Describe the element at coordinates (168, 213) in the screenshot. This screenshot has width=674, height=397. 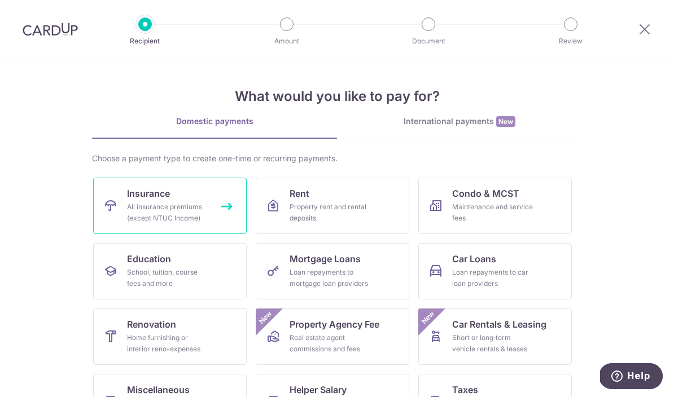
I see `div: All insurance premiums (except NTUC Income)` at that location.